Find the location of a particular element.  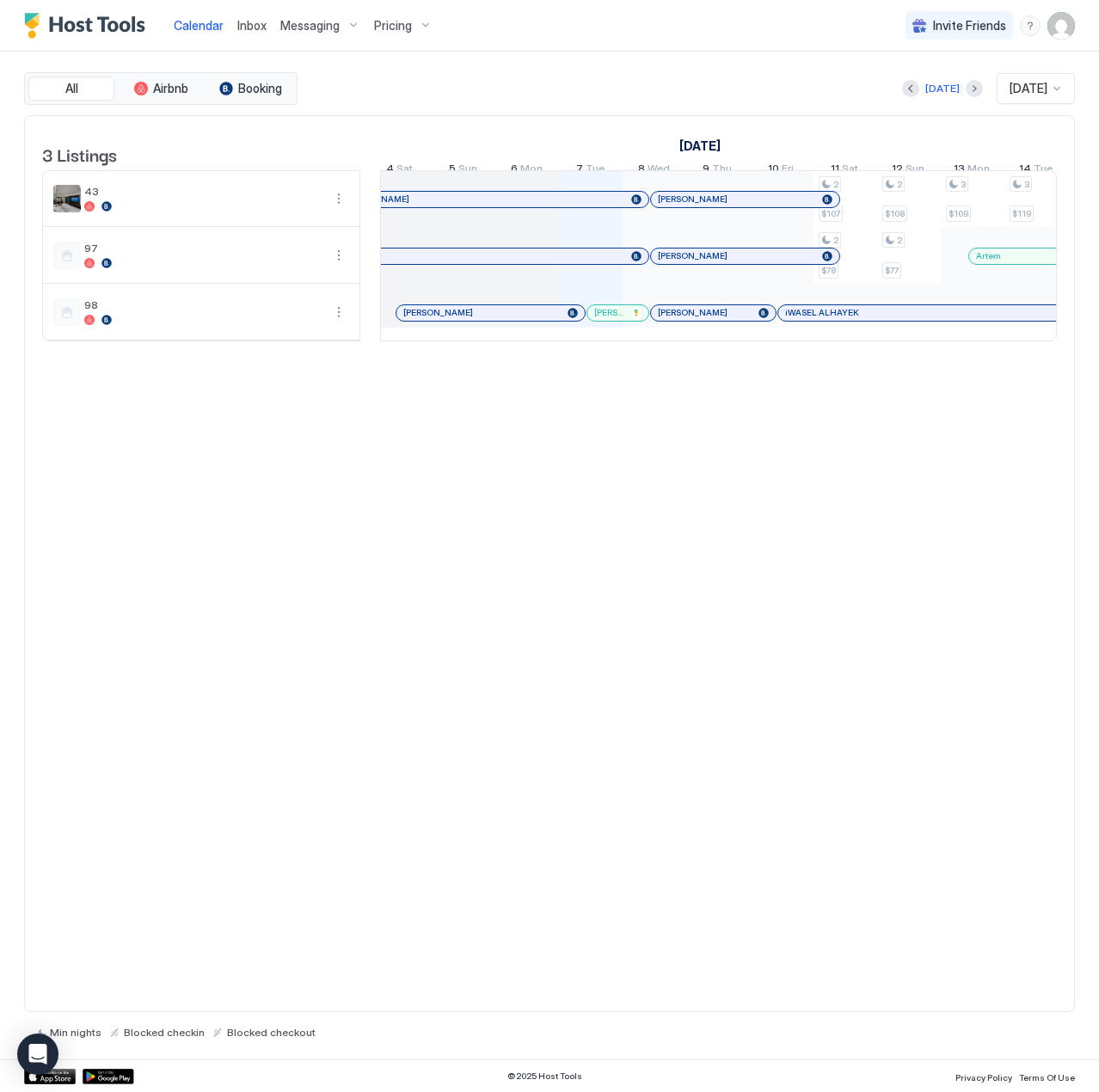

span: 9 is located at coordinates (706, 171).